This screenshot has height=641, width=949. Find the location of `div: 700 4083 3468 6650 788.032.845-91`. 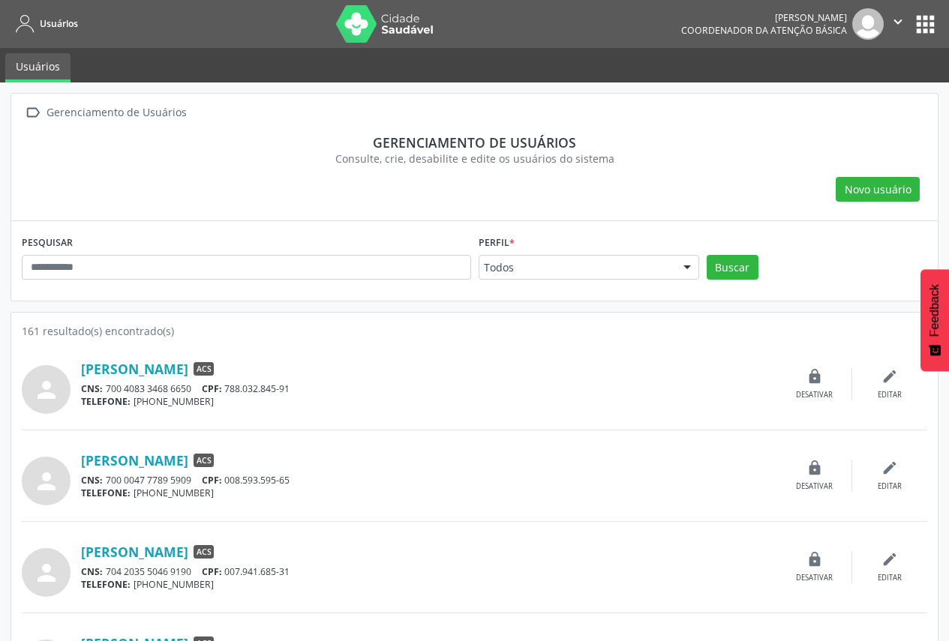

div: 700 4083 3468 6650 788.032.845-91 is located at coordinates (429, 389).